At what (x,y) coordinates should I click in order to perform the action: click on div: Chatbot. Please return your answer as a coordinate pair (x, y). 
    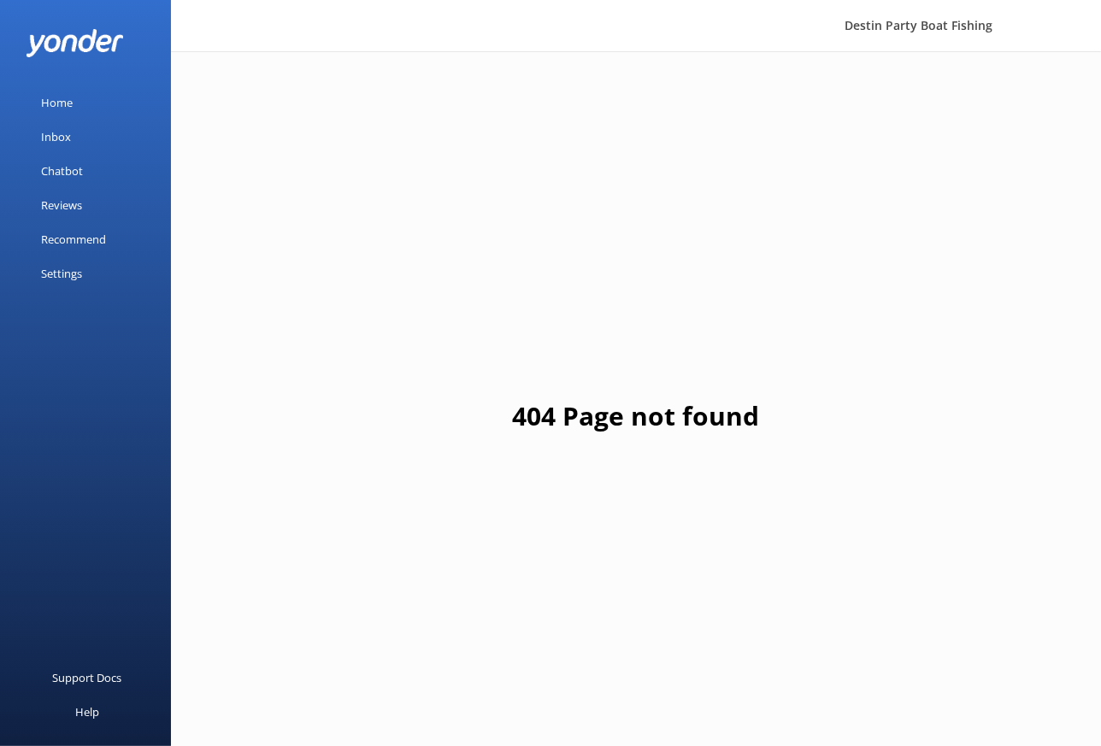
    Looking at the image, I should click on (62, 171).